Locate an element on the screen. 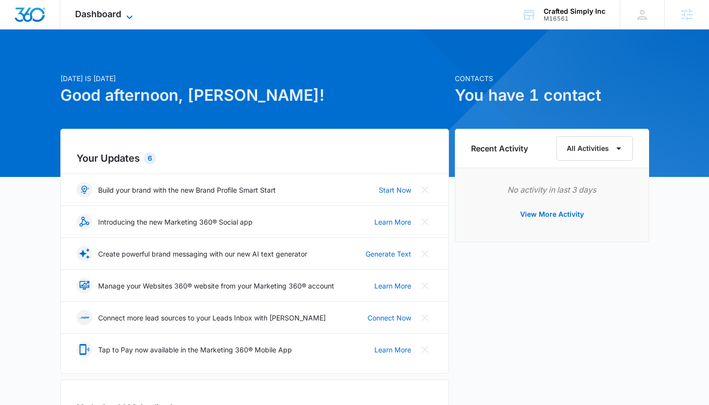 The width and height of the screenshot is (709, 405). span: Dashboard is located at coordinates (98, 14).